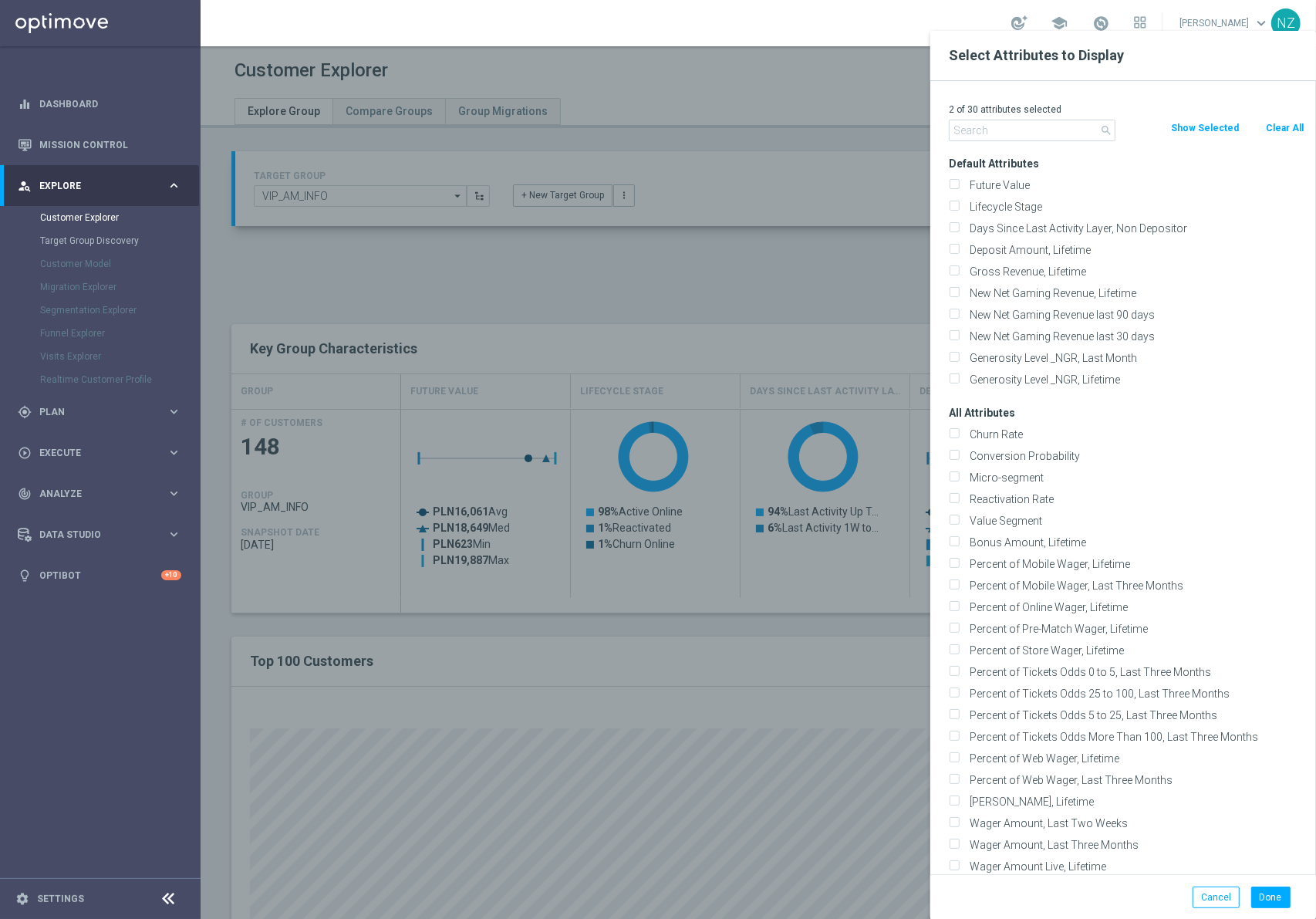 The height and width of the screenshot is (919, 1316). I want to click on i: settings, so click(22, 898).